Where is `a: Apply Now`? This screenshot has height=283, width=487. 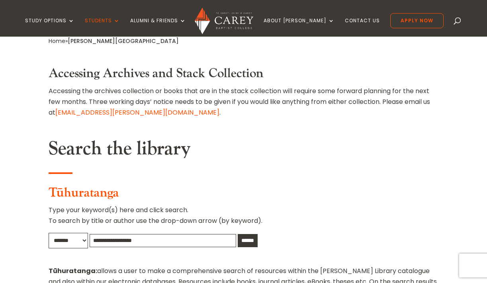
a: Apply Now is located at coordinates (417, 21).